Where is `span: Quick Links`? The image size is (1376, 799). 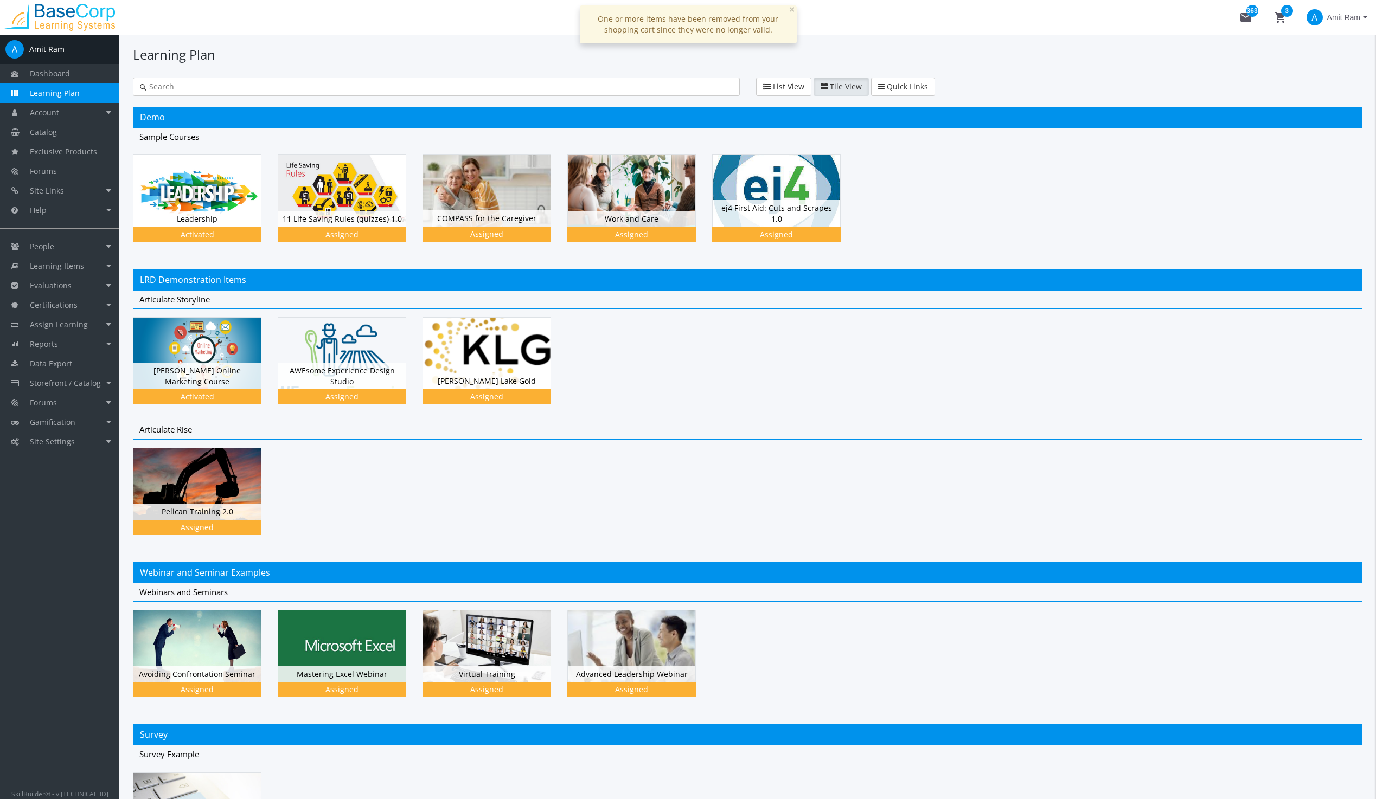
span: Quick Links is located at coordinates (907, 86).